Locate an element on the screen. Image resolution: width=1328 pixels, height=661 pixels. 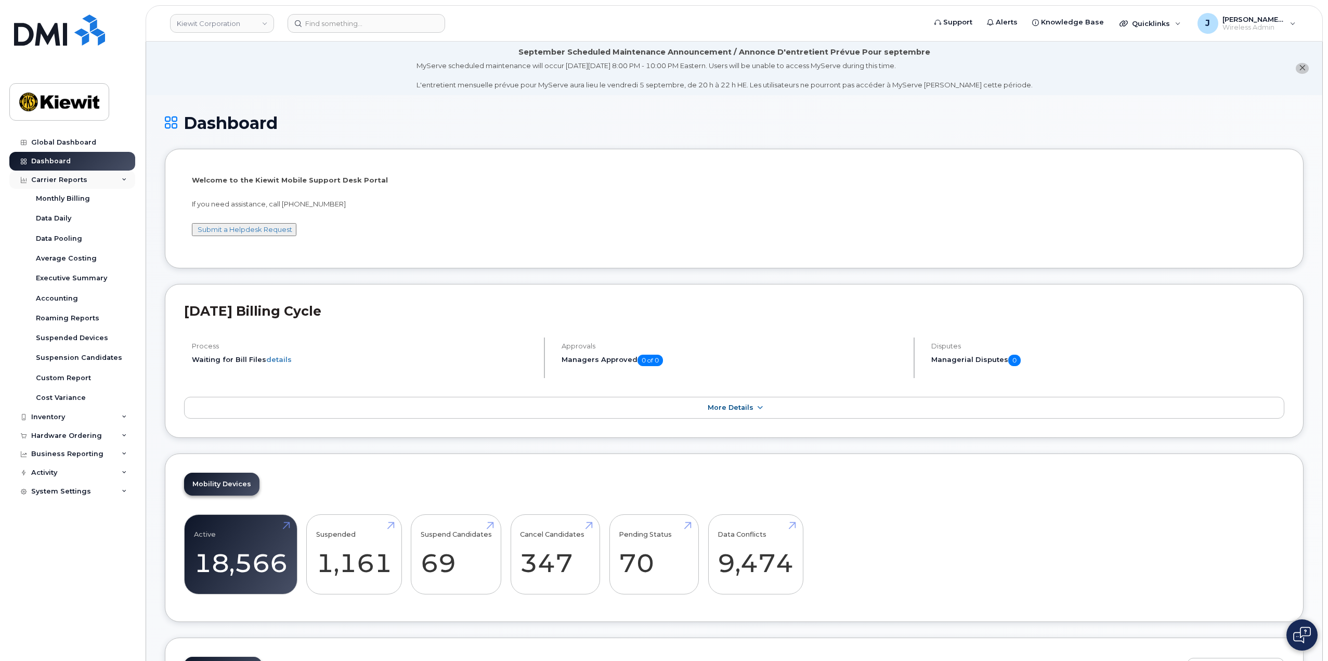
span: More Details is located at coordinates (731, 407).